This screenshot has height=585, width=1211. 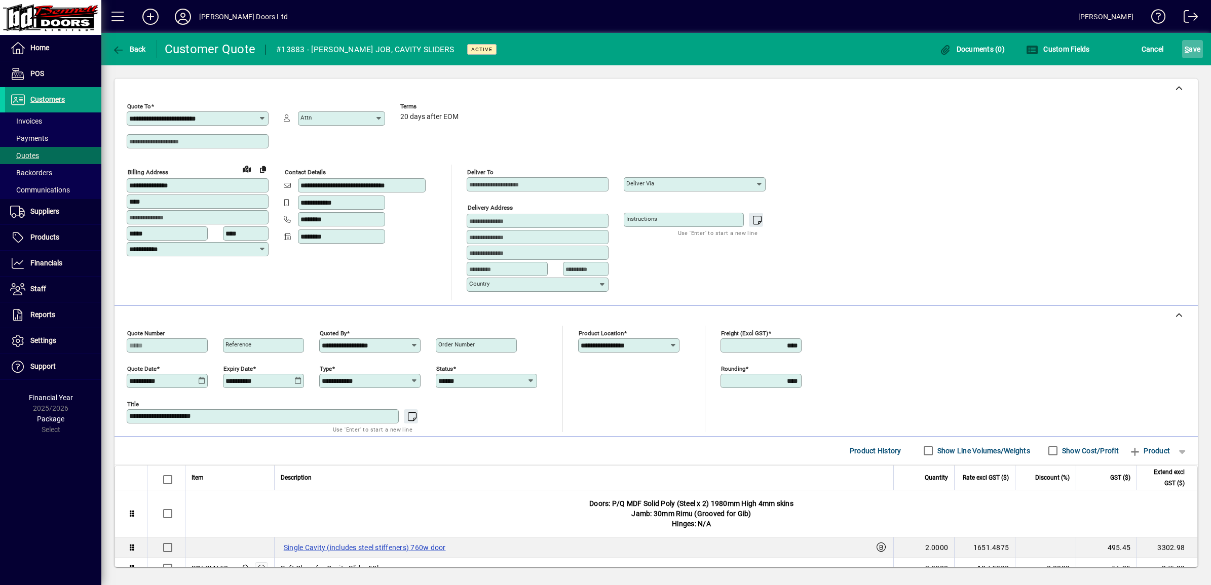 I want to click on span: Reports, so click(x=43, y=315).